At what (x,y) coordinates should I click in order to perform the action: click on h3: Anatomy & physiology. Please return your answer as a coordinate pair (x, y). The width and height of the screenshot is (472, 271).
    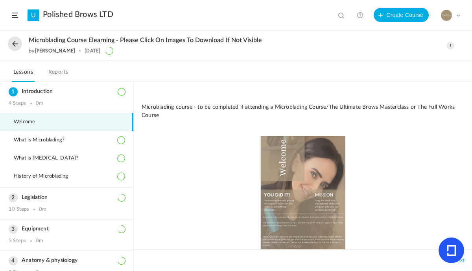
    Looking at the image, I should click on (66, 260).